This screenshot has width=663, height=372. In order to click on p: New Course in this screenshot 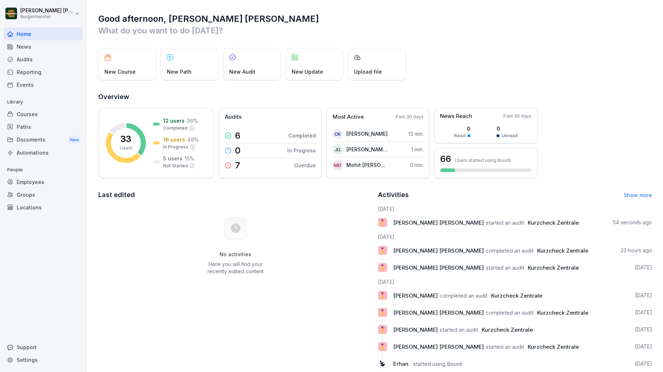, I will do `click(120, 71)`.